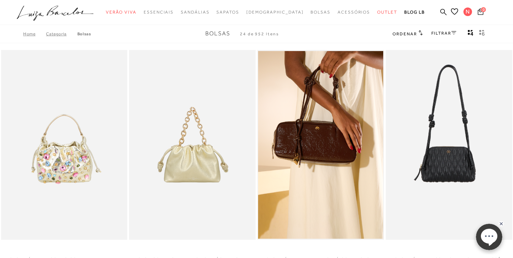 Image resolution: width=513 pixels, height=258 pixels. Describe the element at coordinates (449, 145) in the screenshot. I see `img: BOLSA MÉDIA EM COURO PRETO MATELASSÊ COM ALÇA DE NÓS` at that location.